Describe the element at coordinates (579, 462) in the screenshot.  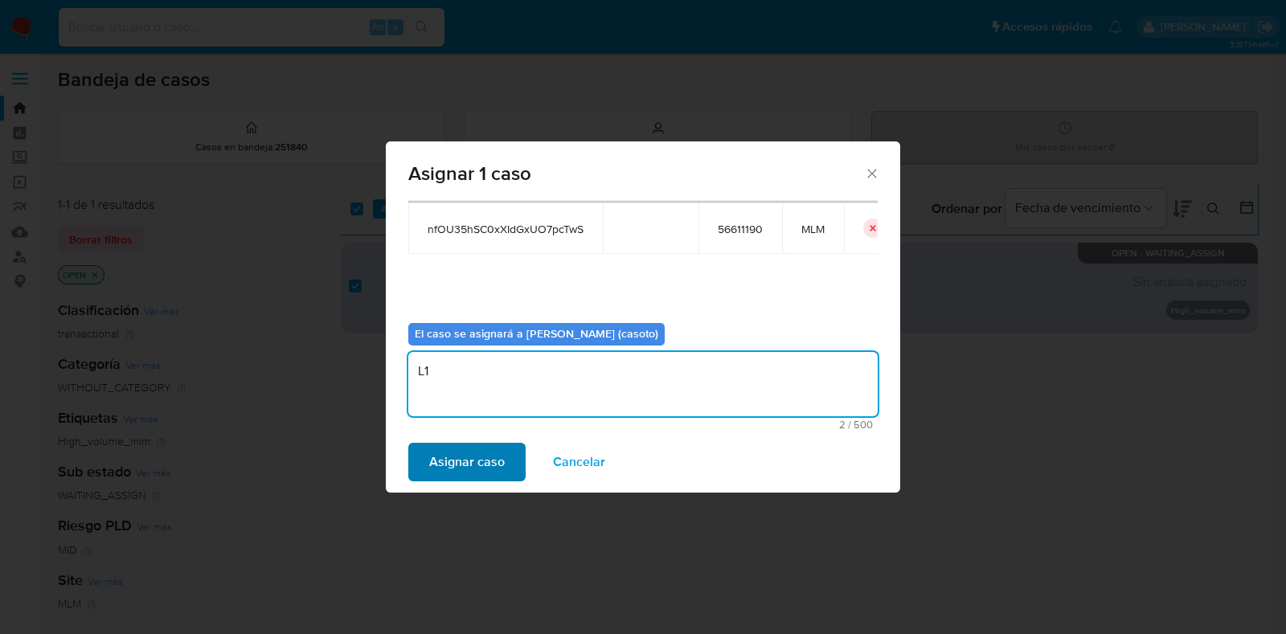
I see `span: Cancelar` at that location.